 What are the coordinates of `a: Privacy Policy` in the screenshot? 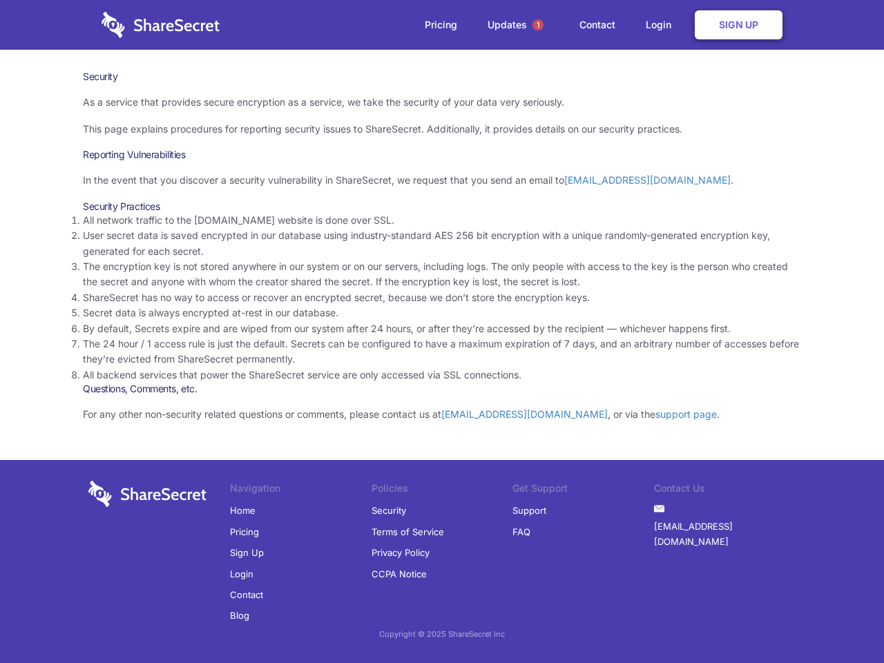 It's located at (401, 553).